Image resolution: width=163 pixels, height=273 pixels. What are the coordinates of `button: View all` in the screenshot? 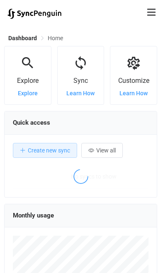 It's located at (102, 150).